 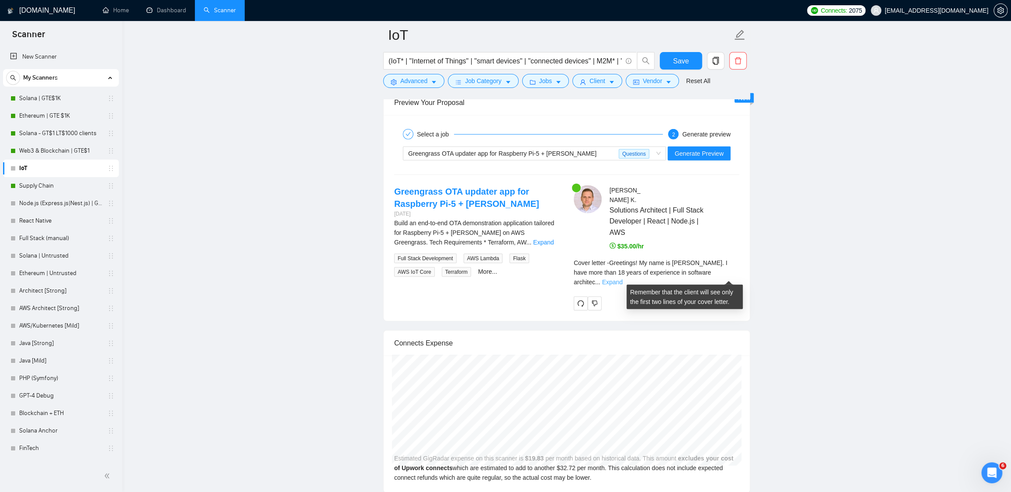 I want to click on b: excludes your cost of Upwork connects, so click(x=564, y=463).